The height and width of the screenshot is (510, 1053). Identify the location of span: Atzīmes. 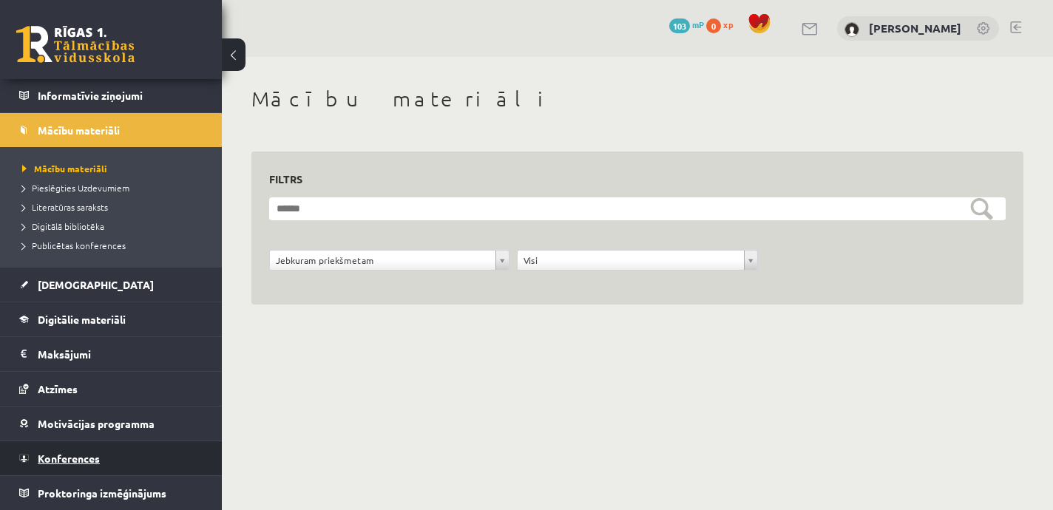
(58, 389).